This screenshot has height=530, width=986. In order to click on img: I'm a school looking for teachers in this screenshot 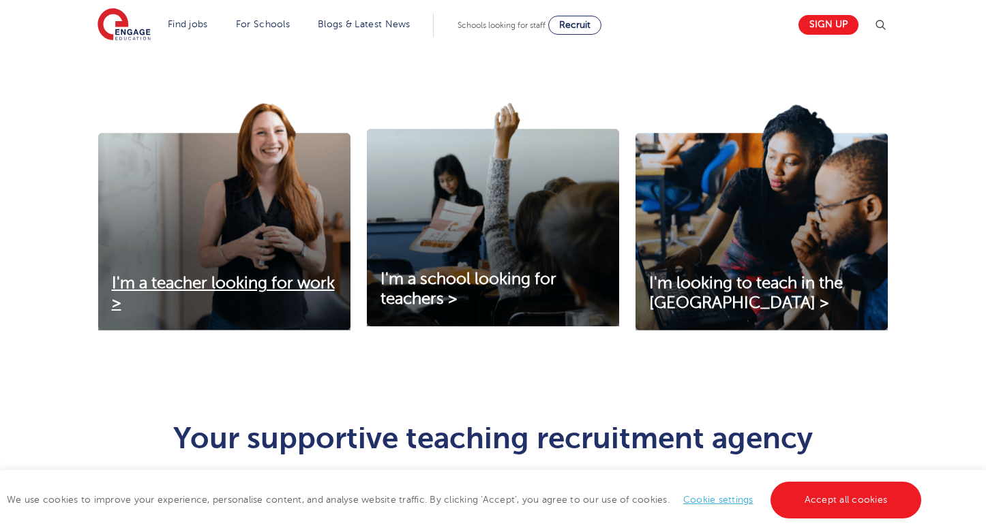, I will do `click(493, 215)`.